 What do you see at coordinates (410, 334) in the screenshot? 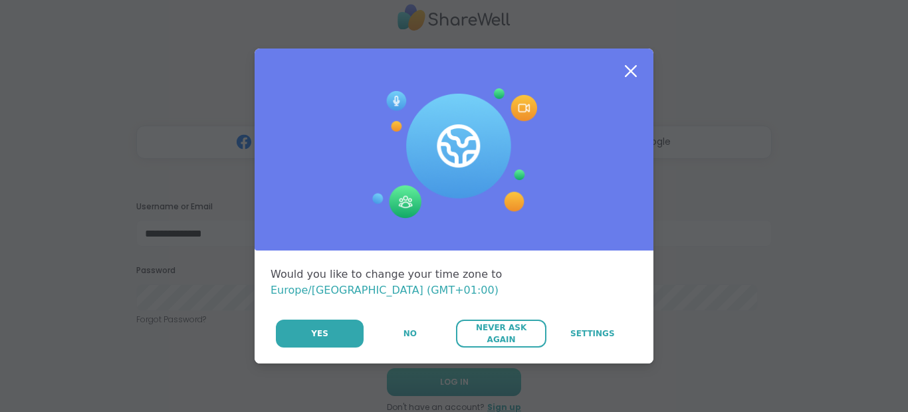
I see `span: No` at bounding box center [410, 334].